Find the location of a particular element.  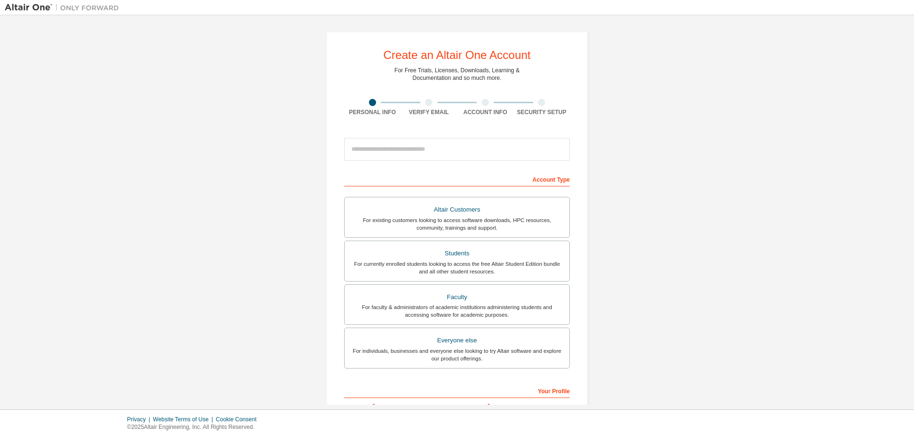

div: Students is located at coordinates (457, 254).